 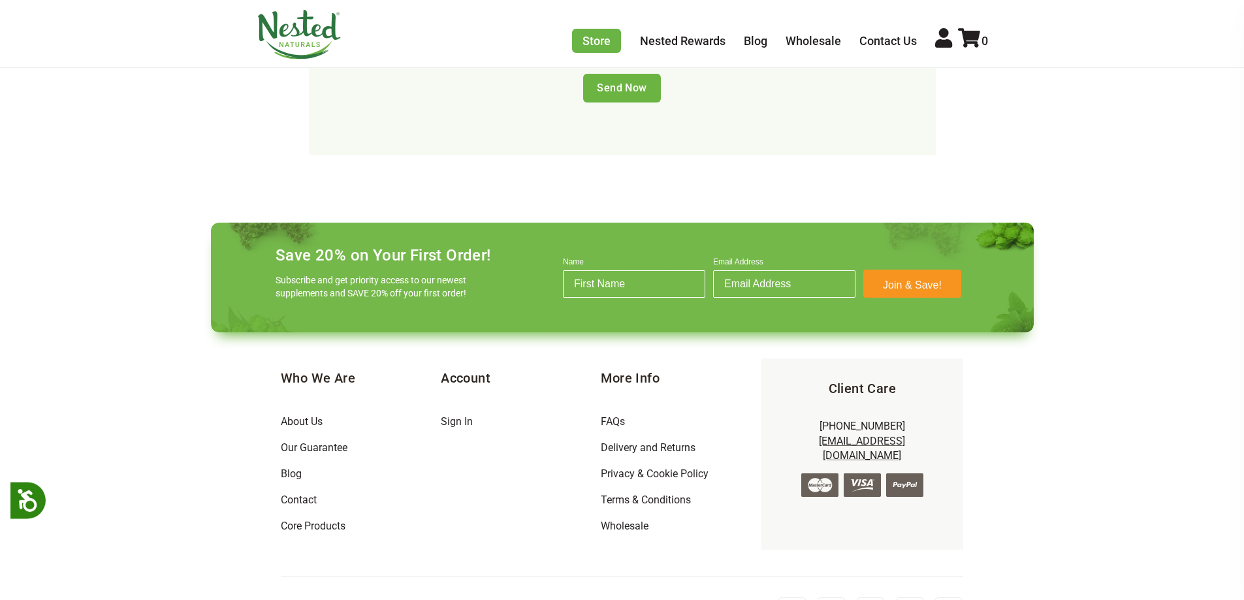 What do you see at coordinates (313, 526) in the screenshot?
I see `a: Core Products` at bounding box center [313, 526].